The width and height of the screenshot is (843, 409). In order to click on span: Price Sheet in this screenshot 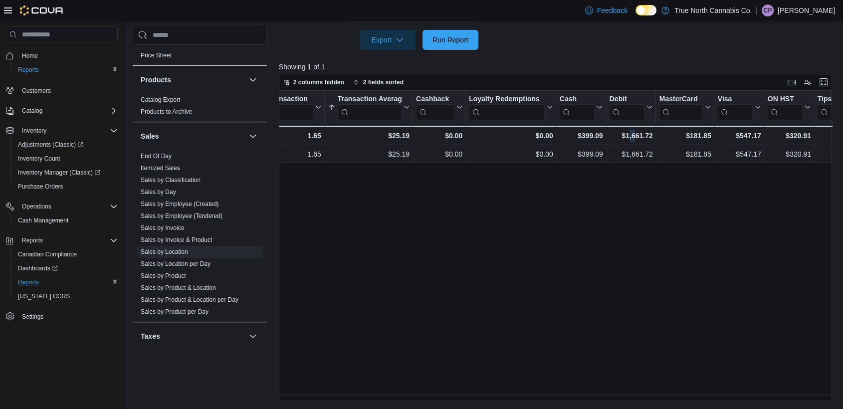, I will do `click(156, 55)`.